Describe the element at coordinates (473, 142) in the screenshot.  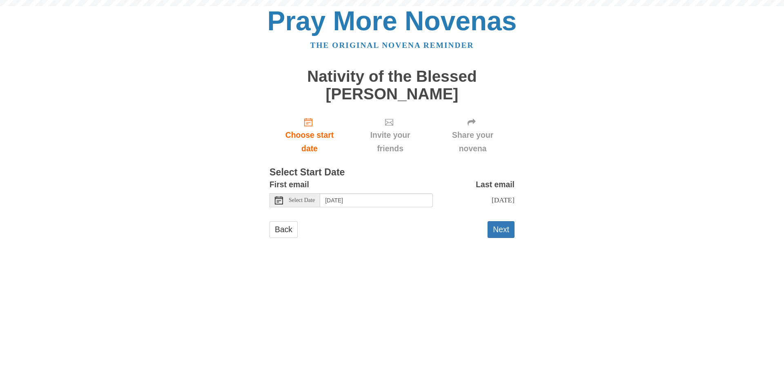
I see `span: Share your novena` at that location.